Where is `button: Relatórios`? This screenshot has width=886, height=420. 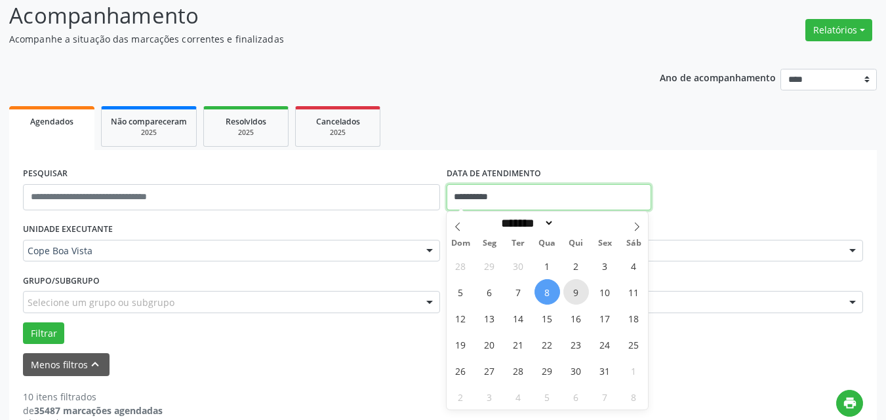 button: Relatórios is located at coordinates (838, 30).